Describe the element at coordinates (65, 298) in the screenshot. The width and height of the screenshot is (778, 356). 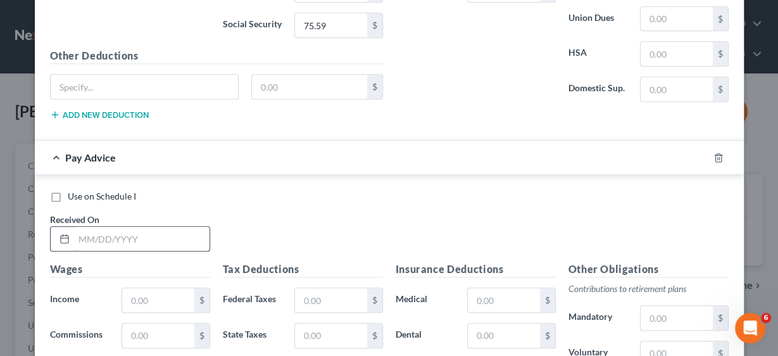
I see `span: Income` at that location.